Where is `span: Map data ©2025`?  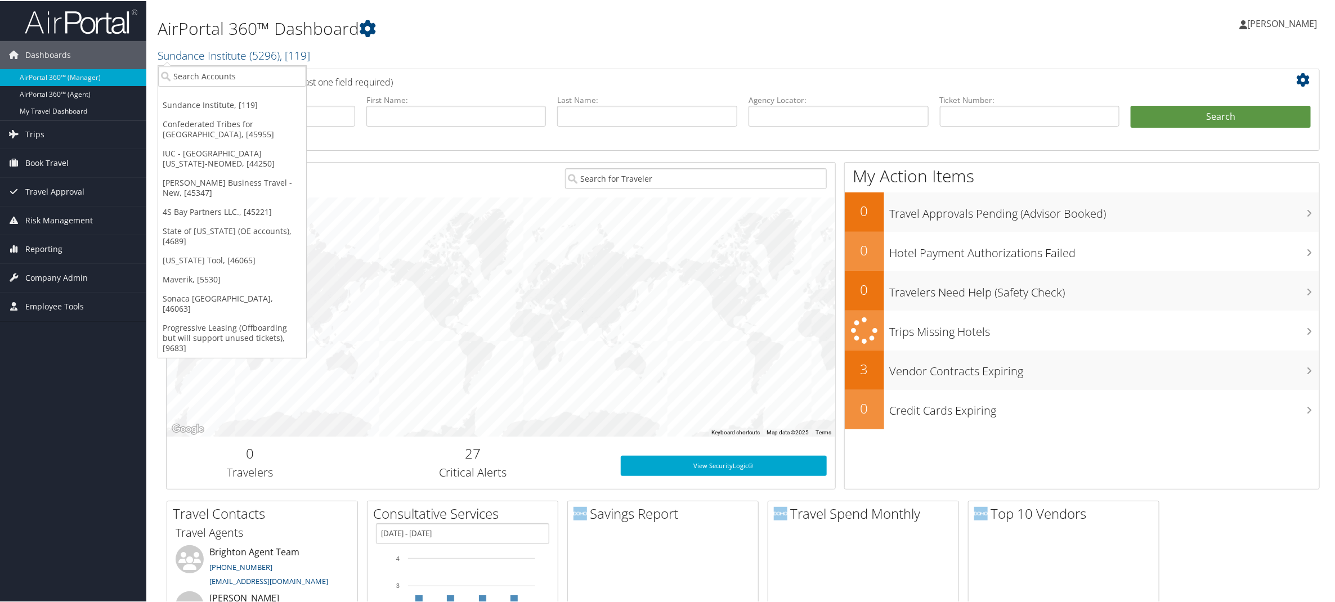 span: Map data ©2025 is located at coordinates (788, 431).